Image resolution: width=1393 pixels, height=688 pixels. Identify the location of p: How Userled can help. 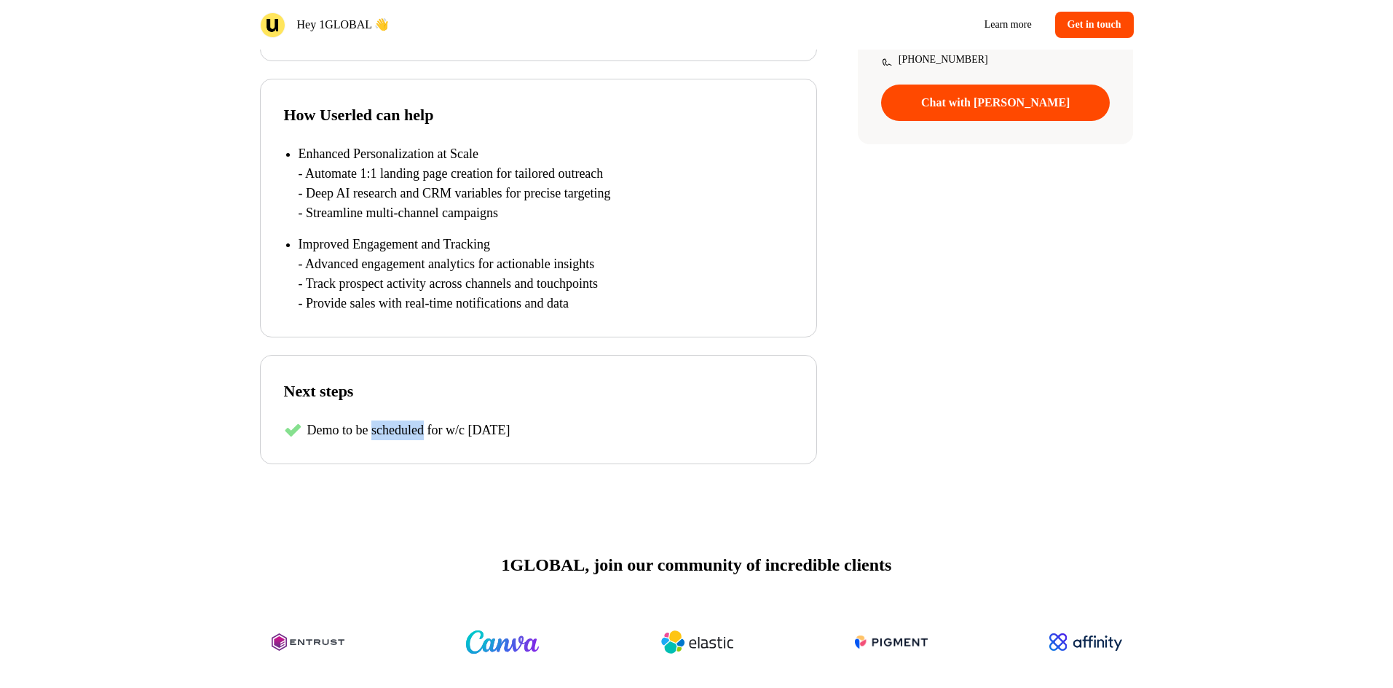
(538, 114).